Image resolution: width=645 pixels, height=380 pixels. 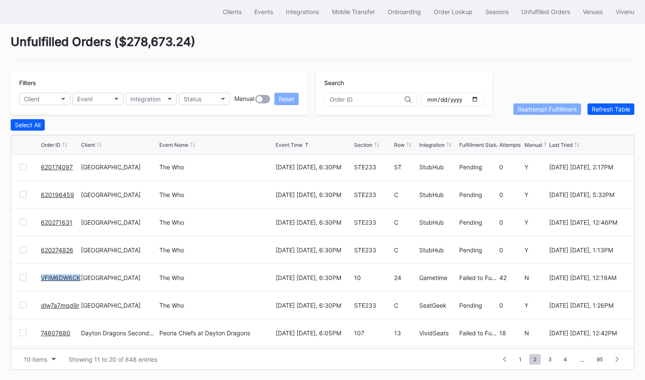 I want to click on div: Refresh Table, so click(x=610, y=109).